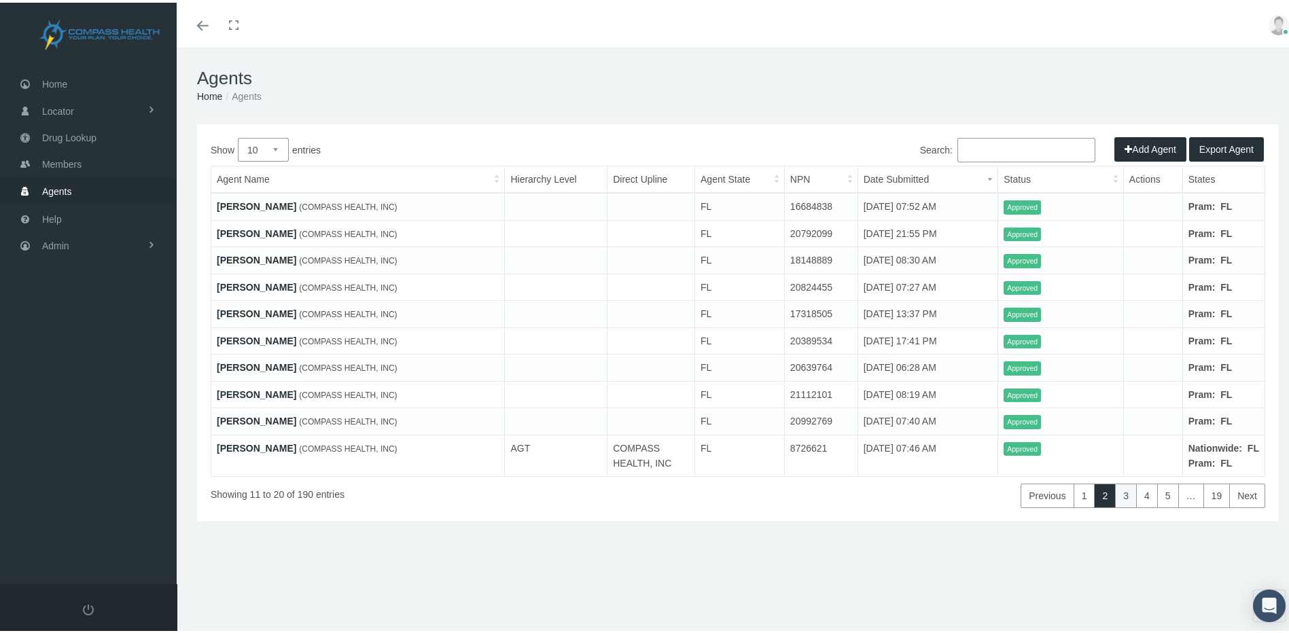 The height and width of the screenshot is (633, 1289). Describe the element at coordinates (821, 338) in the screenshot. I see `td: 20389534` at that location.